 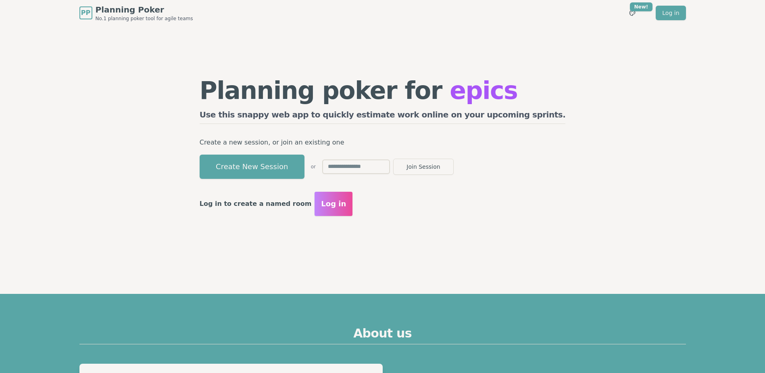 What do you see at coordinates (383, 90) in the screenshot?
I see `h1: Planning poker for` at bounding box center [383, 90].